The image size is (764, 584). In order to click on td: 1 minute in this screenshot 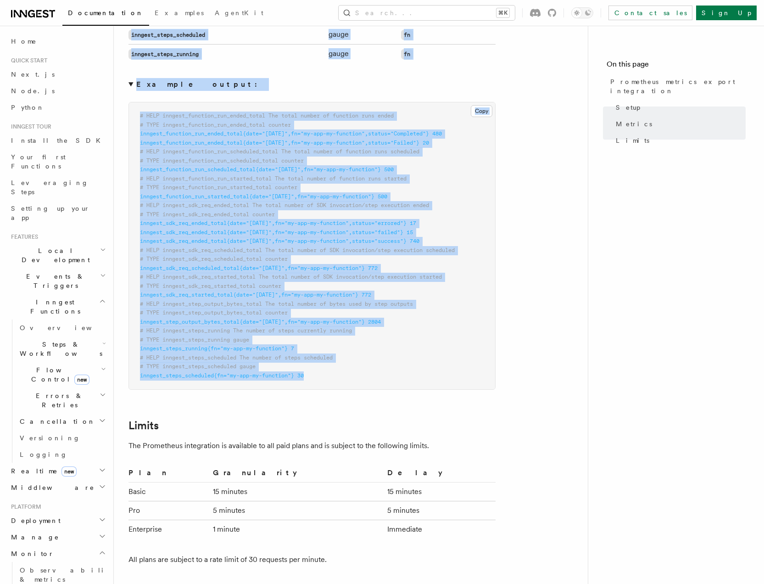, I will do `click(296, 529)`.